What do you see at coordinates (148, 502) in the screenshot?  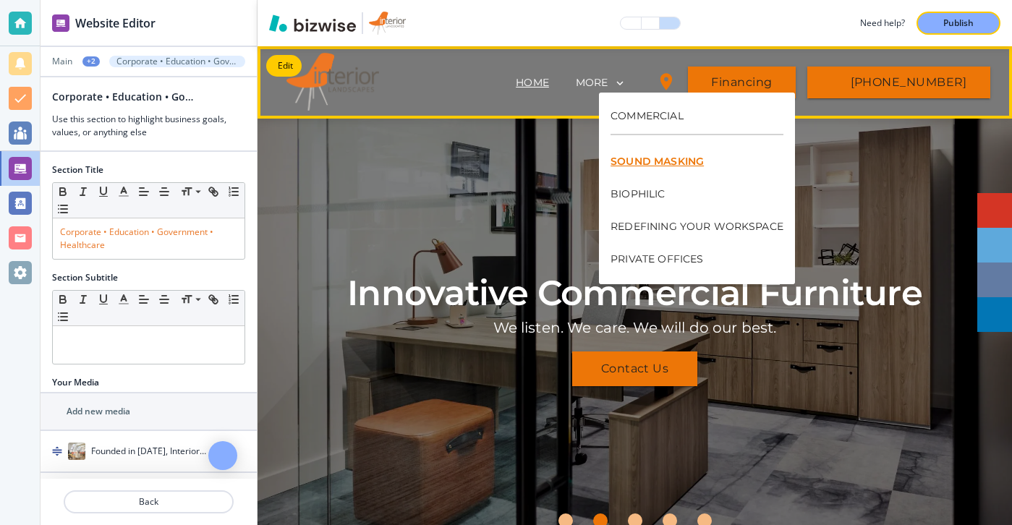 I see `button: Back` at bounding box center [148, 502].